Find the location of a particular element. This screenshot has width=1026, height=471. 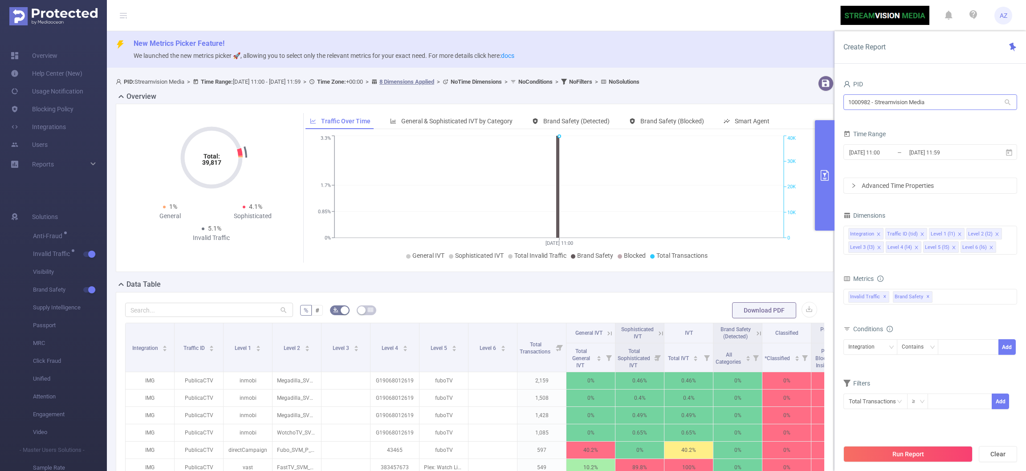

span: Brand Safety is located at coordinates (913, 297).